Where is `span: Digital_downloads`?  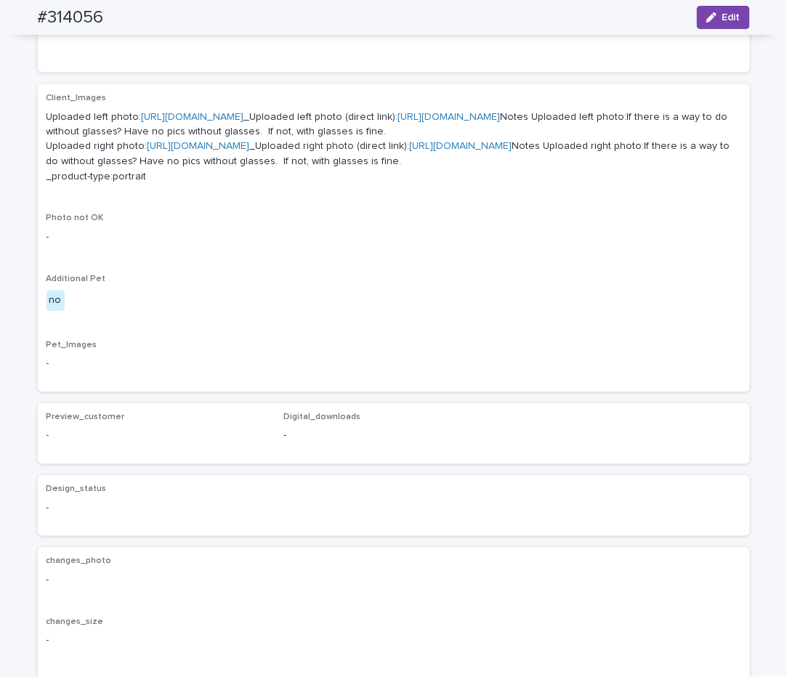
span: Digital_downloads is located at coordinates (322, 418).